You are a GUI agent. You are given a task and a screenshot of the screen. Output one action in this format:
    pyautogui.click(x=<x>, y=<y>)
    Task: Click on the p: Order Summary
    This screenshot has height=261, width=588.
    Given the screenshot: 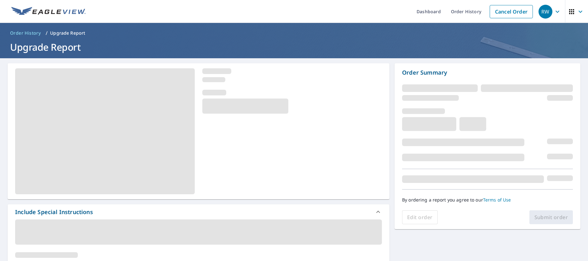 What is the action you would take?
    pyautogui.click(x=488, y=72)
    